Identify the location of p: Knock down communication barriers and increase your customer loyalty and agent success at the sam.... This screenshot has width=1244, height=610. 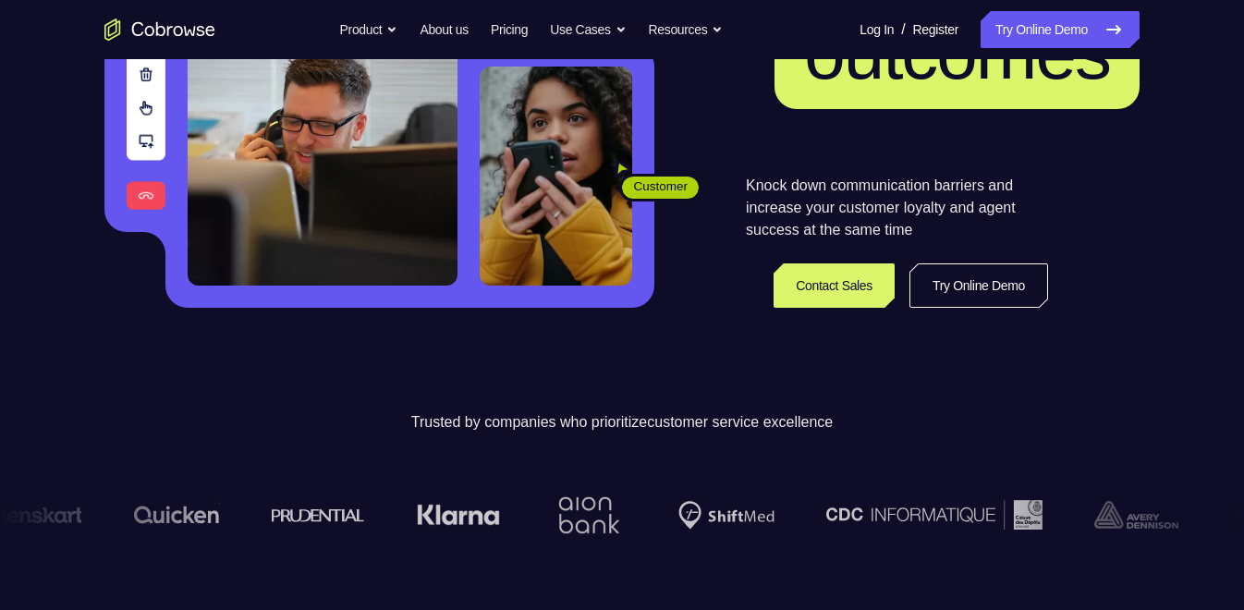
(897, 208).